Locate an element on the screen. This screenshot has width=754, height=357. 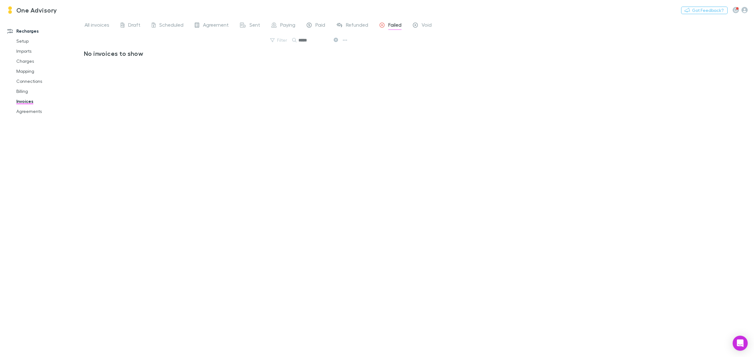
a: Connections is located at coordinates (49, 81).